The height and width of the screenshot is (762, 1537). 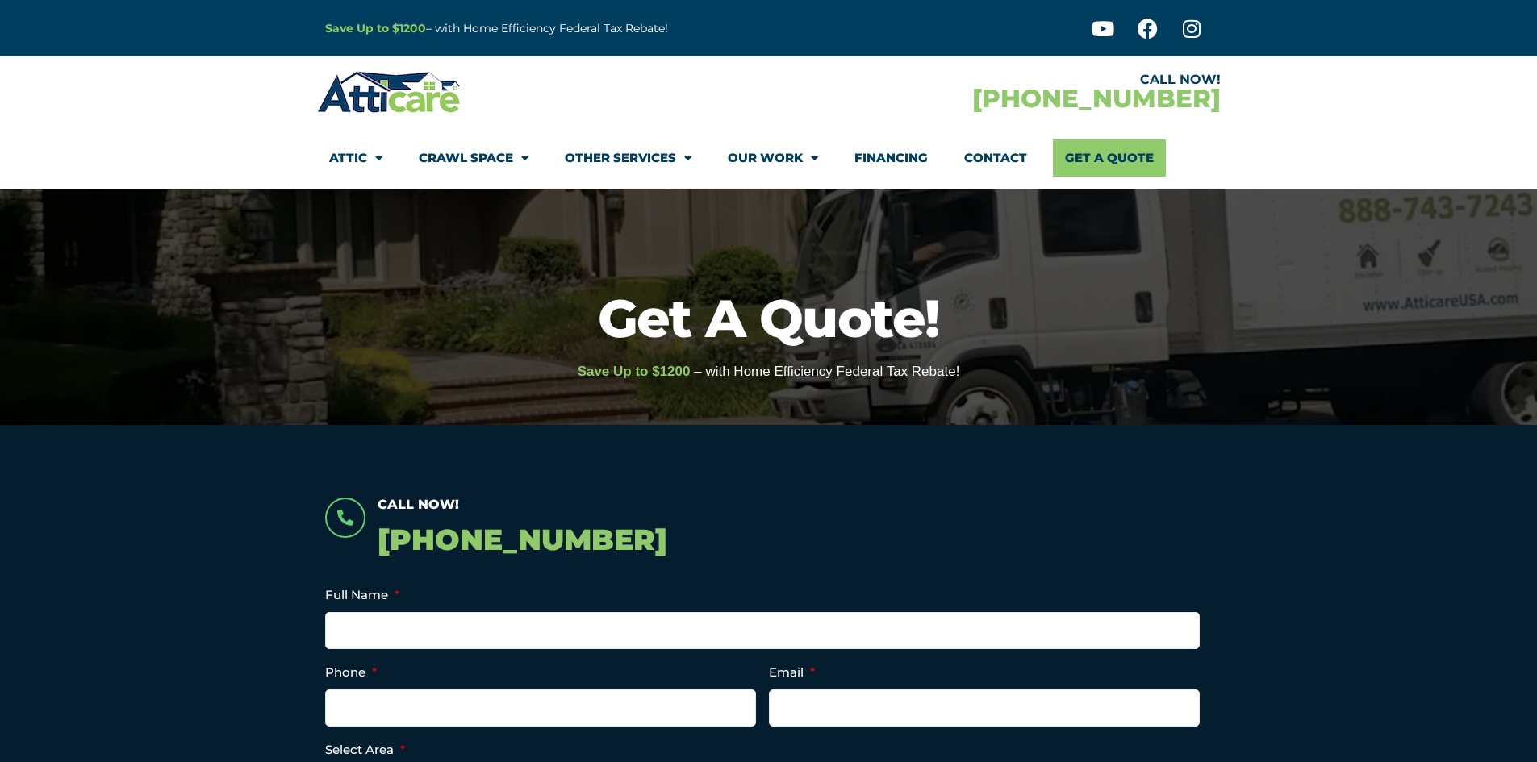 What do you see at coordinates (362, 595) in the screenshot?
I see `label: Full Name` at bounding box center [362, 595].